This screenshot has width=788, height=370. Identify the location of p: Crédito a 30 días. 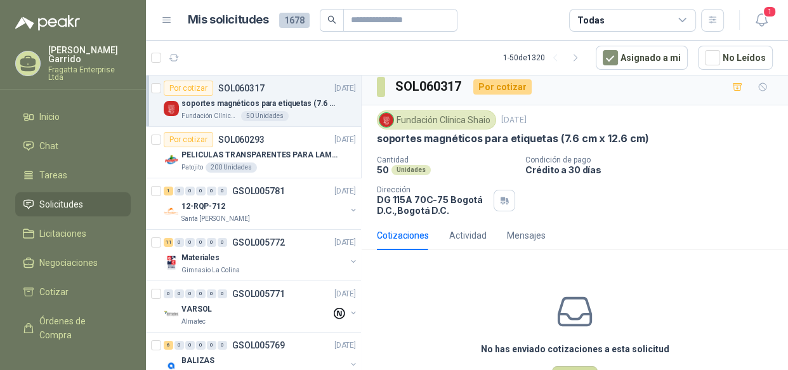
(654, 169).